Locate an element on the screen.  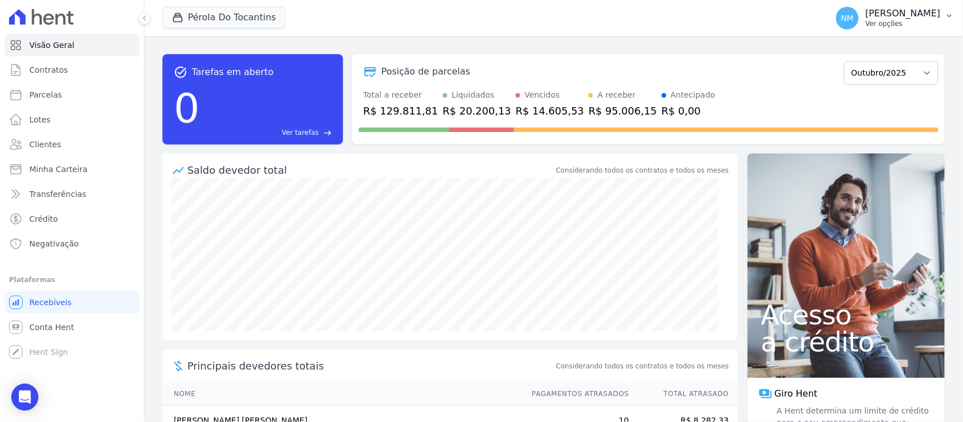
p: Ver opções is located at coordinates (903, 24).